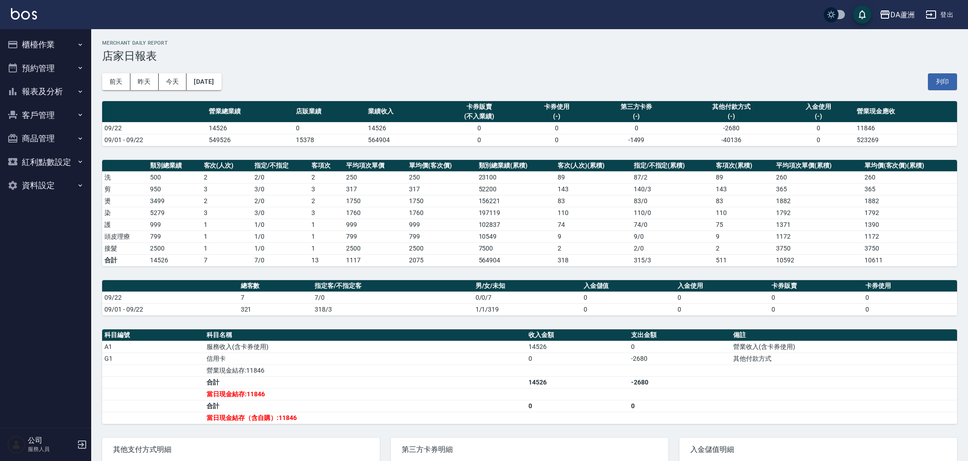  What do you see at coordinates (816, 286) in the screenshot?
I see `th: 卡券販賣` at bounding box center [816, 286].